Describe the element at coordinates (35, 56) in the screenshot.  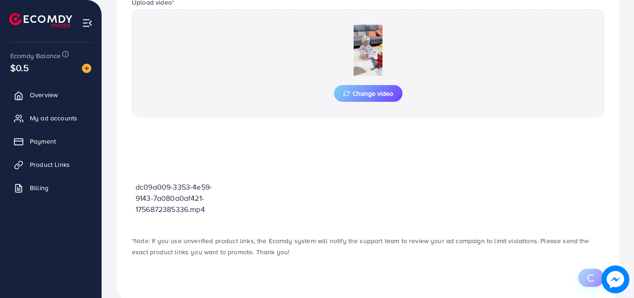
I see `span: Ecomdy Balance` at that location.